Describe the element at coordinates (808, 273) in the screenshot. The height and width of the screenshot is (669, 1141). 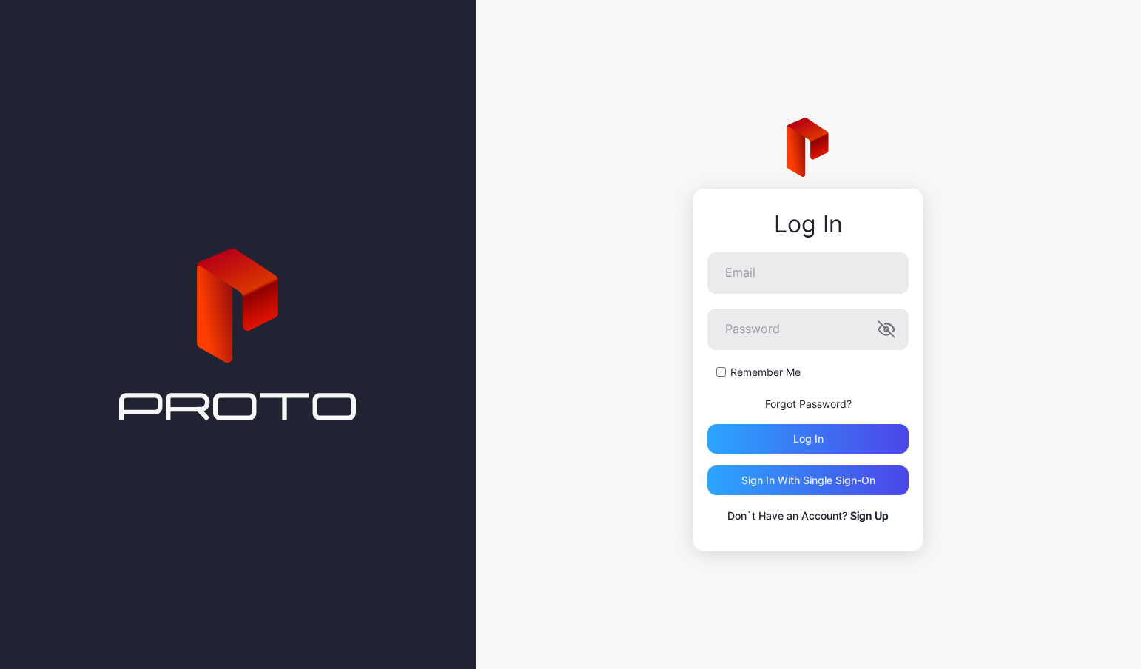
I see `input: Email` at that location.